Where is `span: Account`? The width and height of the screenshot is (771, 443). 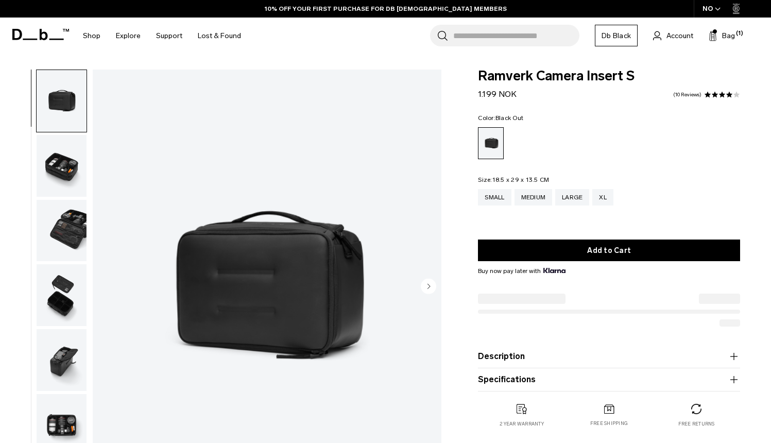 span: Account is located at coordinates (680, 36).